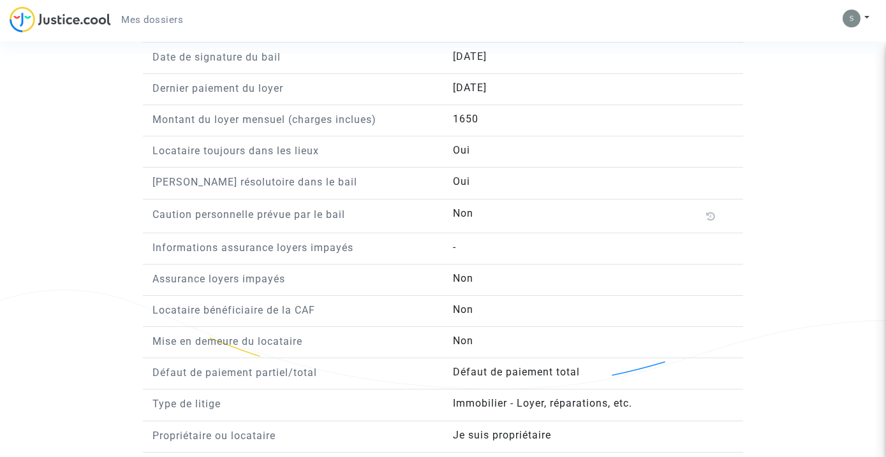 The width and height of the screenshot is (886, 457). What do you see at coordinates (293, 341) in the screenshot?
I see `p: Mise en demeure du locataire` at bounding box center [293, 341].